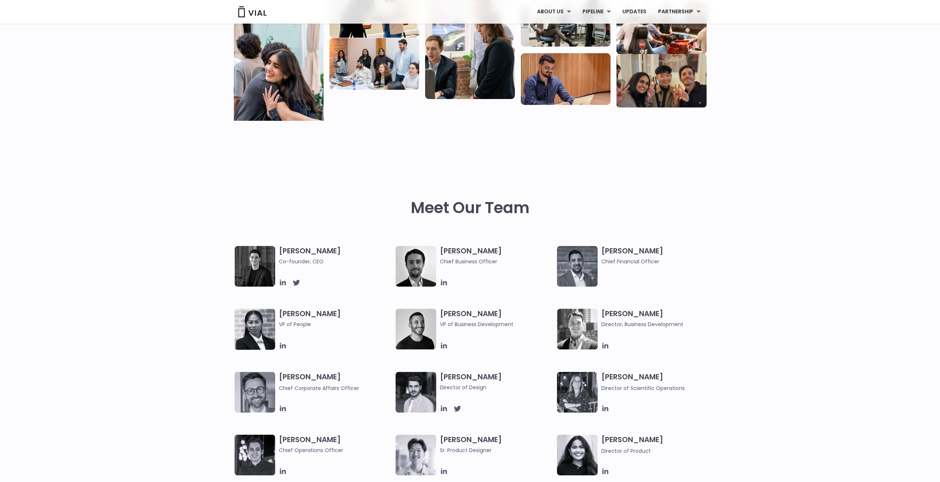 This screenshot has width=940, height=482. What do you see at coordinates (643, 388) in the screenshot?
I see `span: Director of Scientific Operations` at bounding box center [643, 388].